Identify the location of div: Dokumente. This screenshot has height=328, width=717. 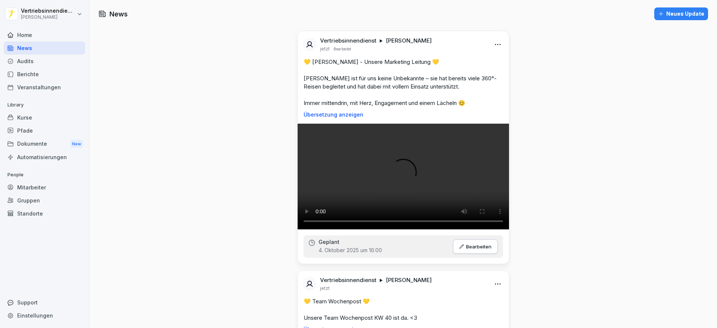
(44, 144).